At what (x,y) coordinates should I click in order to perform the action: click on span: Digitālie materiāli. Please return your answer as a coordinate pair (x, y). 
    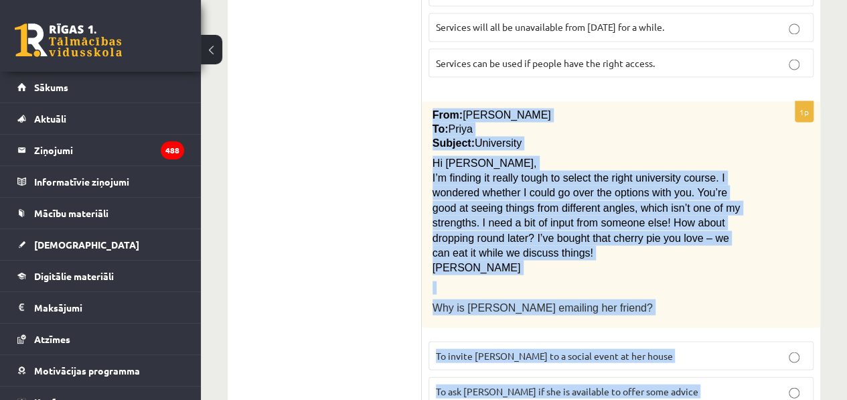
    Looking at the image, I should click on (74, 276).